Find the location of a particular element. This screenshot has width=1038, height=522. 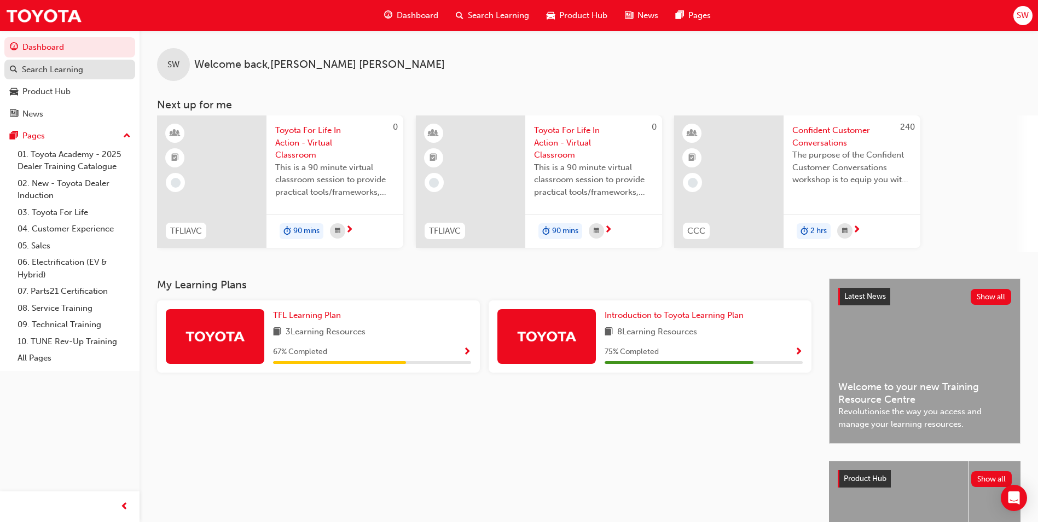

a: 05. Sales is located at coordinates (74, 246).